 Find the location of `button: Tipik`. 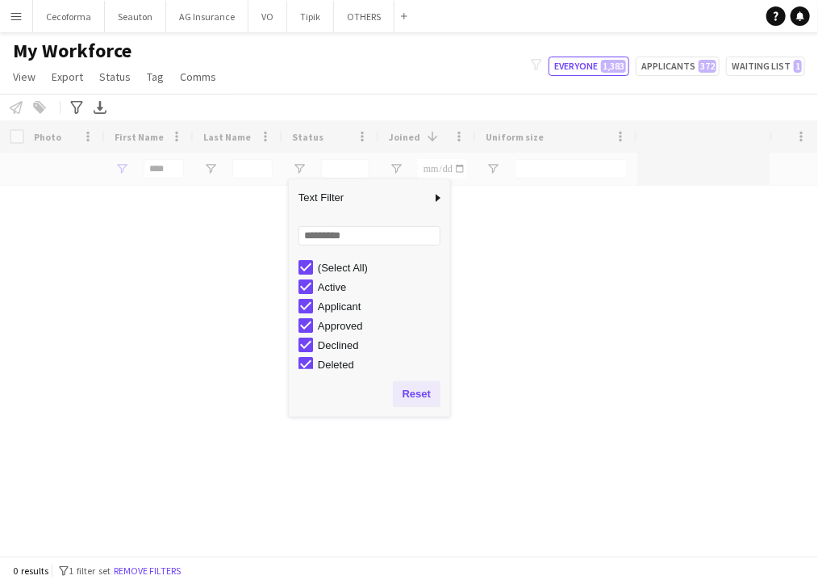

button: Tipik is located at coordinates (311, 16).